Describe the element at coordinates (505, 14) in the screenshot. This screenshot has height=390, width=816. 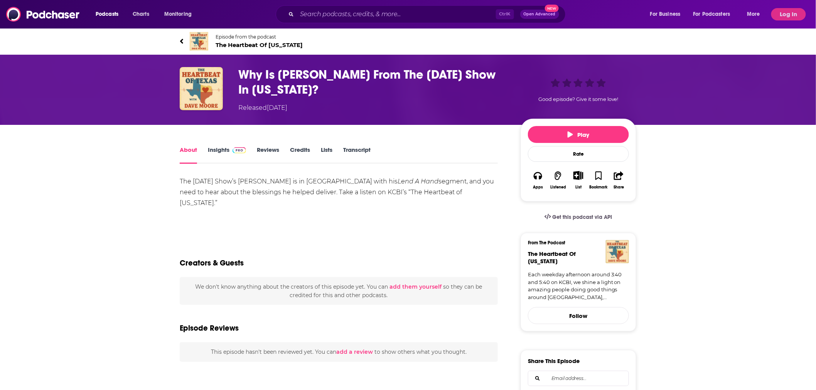
I see `span: Ctrl K` at that location.